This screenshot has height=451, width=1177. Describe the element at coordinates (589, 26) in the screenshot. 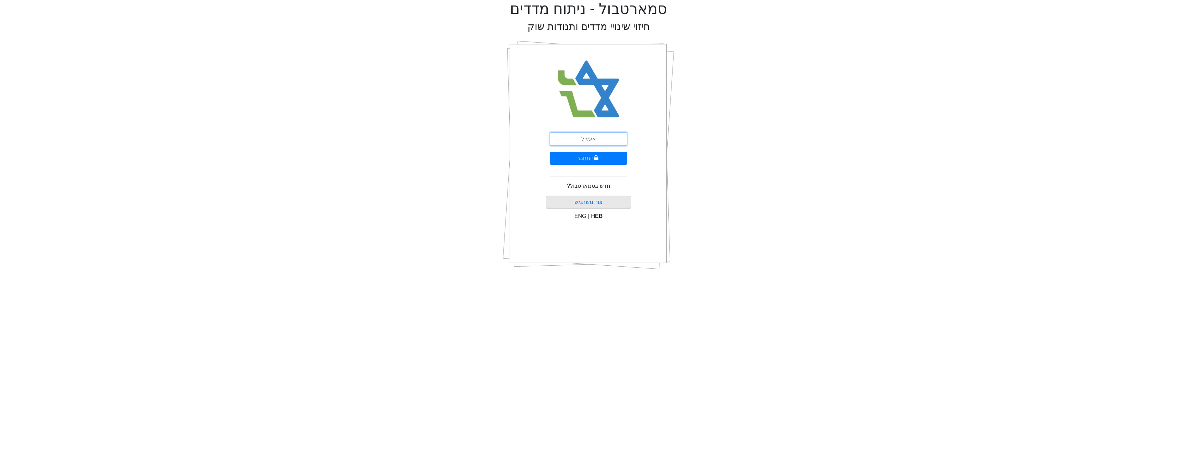

I see `h2: חיזוי שינויי מדדים ותנודות שוק` at that location.